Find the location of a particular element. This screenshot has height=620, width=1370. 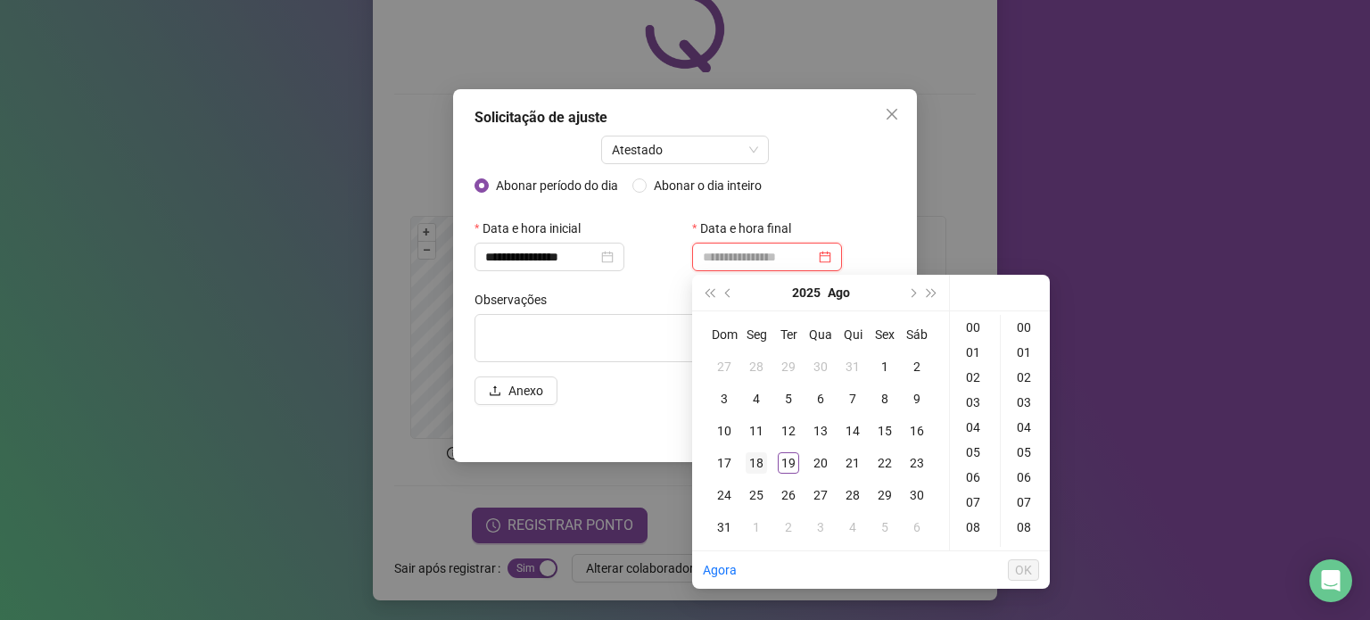

th: Sáb is located at coordinates (917, 335).